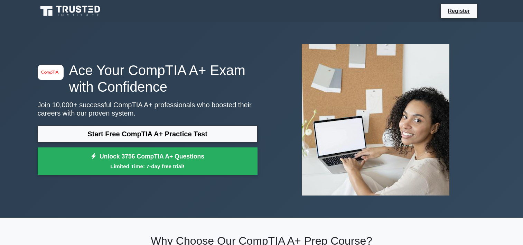 The width and height of the screenshot is (523, 245). Describe the element at coordinates (148, 166) in the screenshot. I see `small: Limited Time: 7-day free trial!` at that location.